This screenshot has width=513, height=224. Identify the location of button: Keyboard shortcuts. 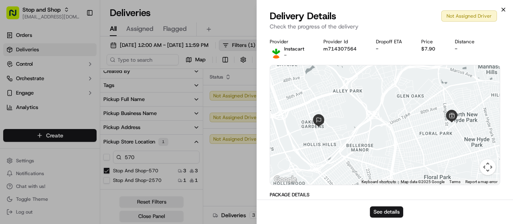
(379, 182).